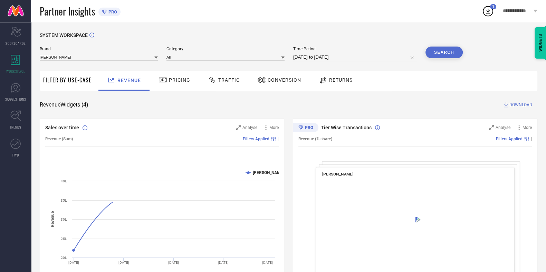 Image resolution: width=546 pixels, height=272 pixels. What do you see at coordinates (59, 139) in the screenshot?
I see `span: Revenue (Sum)` at bounding box center [59, 139].